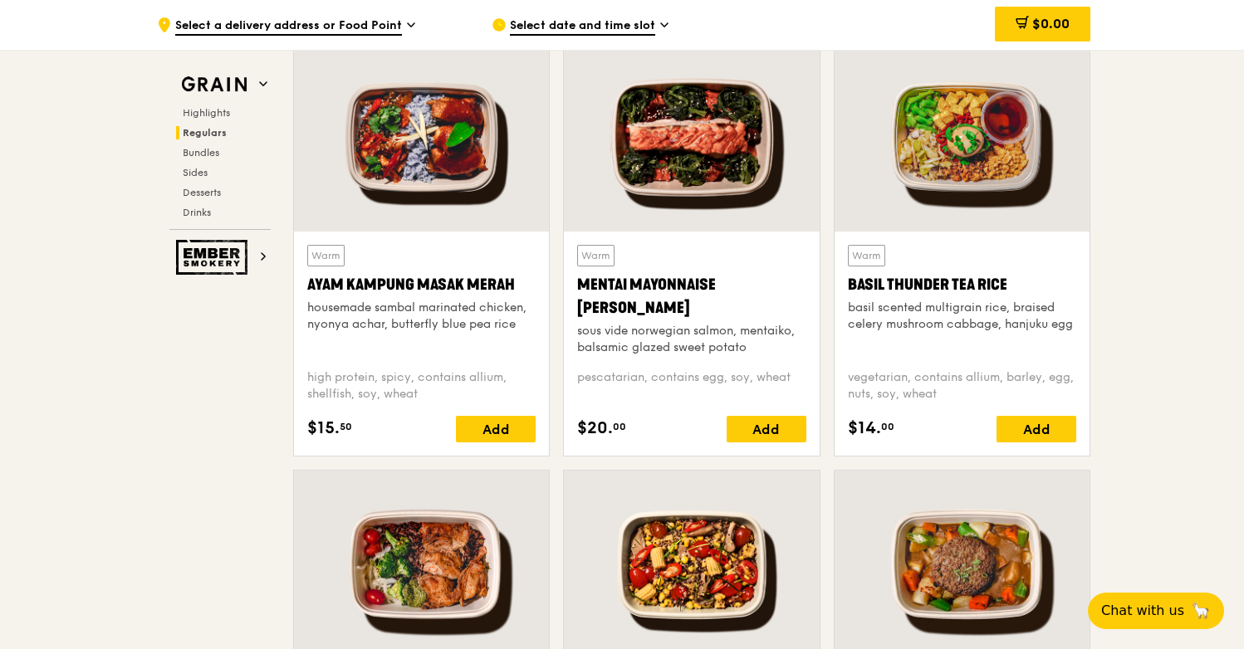  Describe the element at coordinates (421, 316) in the screenshot. I see `div: housemade sambal marinated chicken, nyonya achar, butterfly blue pea rice` at that location.